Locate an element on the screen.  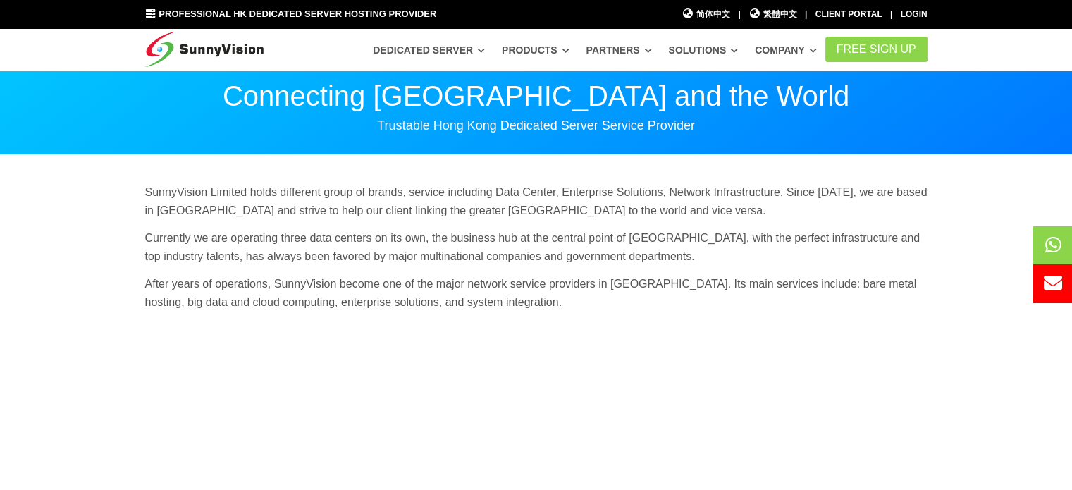
span: 简体中文 is located at coordinates (706, 14).